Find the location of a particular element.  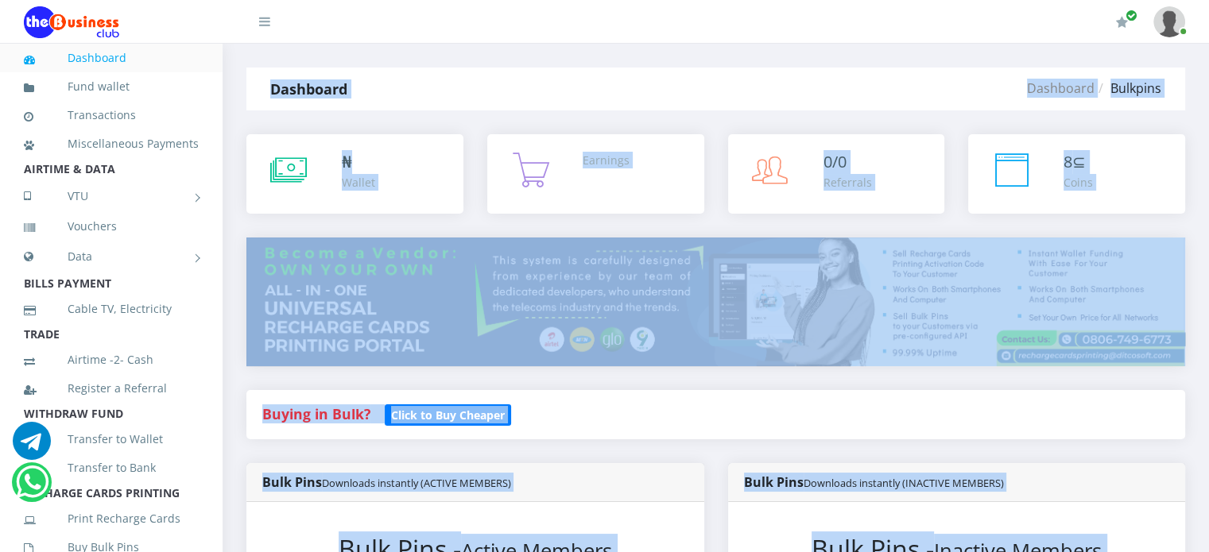

img: multitenant_rcp.png is located at coordinates (715, 302).